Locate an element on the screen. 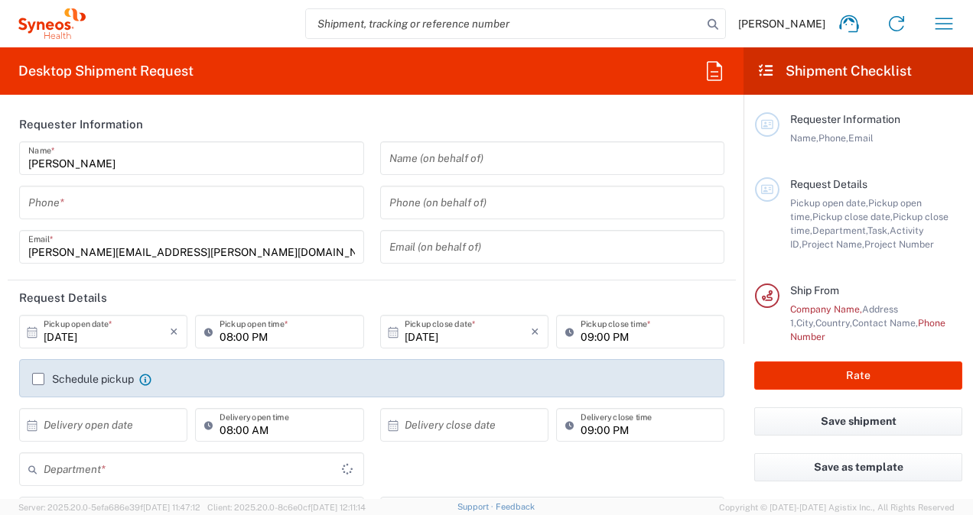  h2: Request Details is located at coordinates (63, 298).